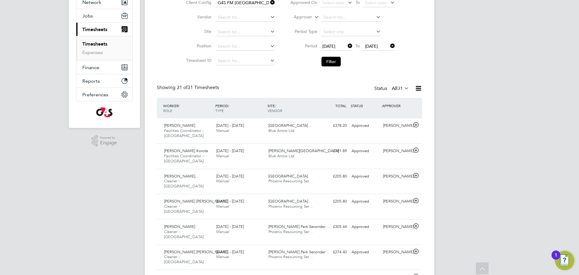 The image size is (579, 275). Describe the element at coordinates (331, 61) in the screenshot. I see `button: Filter` at that location.